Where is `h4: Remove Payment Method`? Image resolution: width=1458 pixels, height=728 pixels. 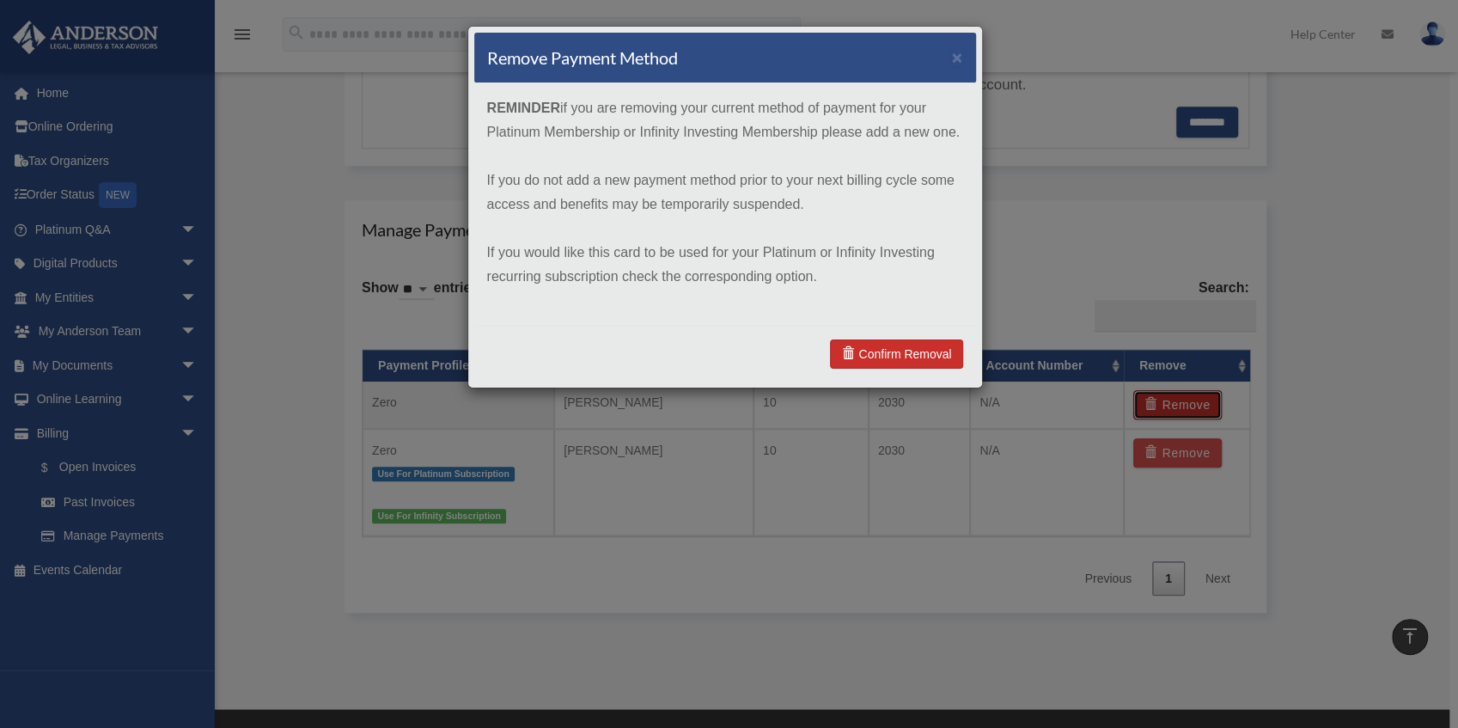 h4: Remove Payment Method is located at coordinates (582, 58).